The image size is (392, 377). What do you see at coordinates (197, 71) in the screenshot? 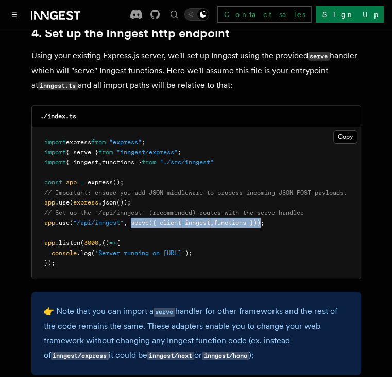
I see `p: Using your existing Express.js server, we'll set up Inngest using the provided handler which will...` at bounding box center [197, 71].